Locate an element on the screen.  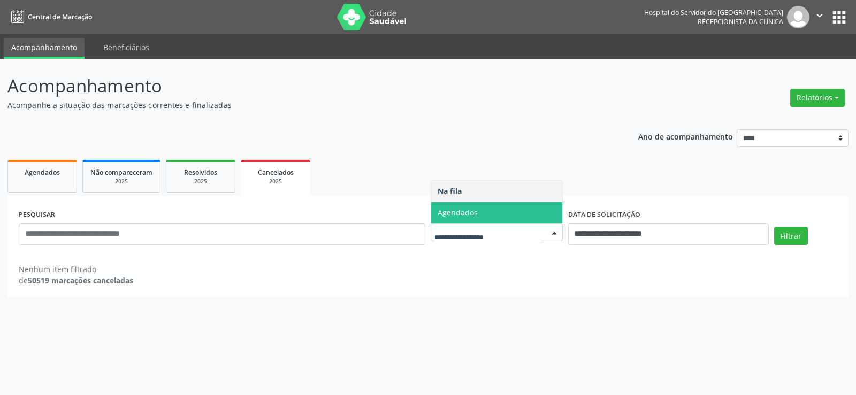
button: Relatórios is located at coordinates (818, 98).